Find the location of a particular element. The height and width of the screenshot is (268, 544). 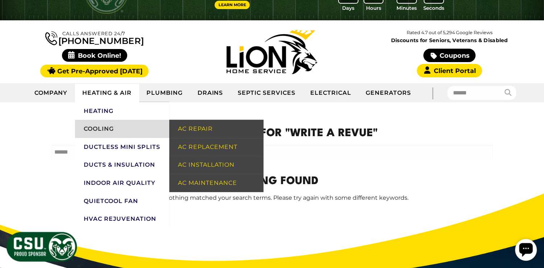

span: Book Online! is located at coordinates (95, 55).